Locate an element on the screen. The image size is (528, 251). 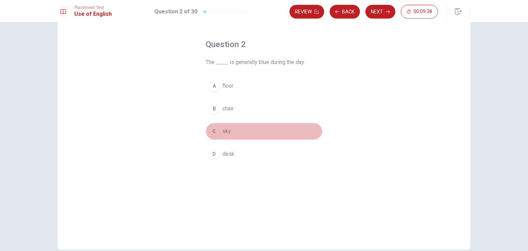
span: desk is located at coordinates (228, 154).